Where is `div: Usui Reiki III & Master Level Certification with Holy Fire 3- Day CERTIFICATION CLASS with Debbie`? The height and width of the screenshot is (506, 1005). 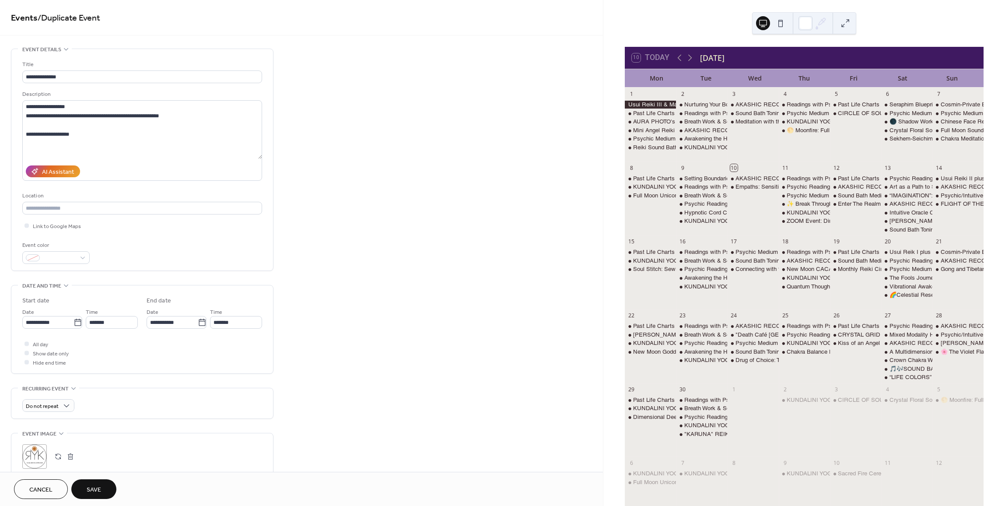 div: Usui Reiki III & Master Level Certification with Holy Fire 3- Day CERTIFICATION CLASS with Debbie is located at coordinates (650, 105).